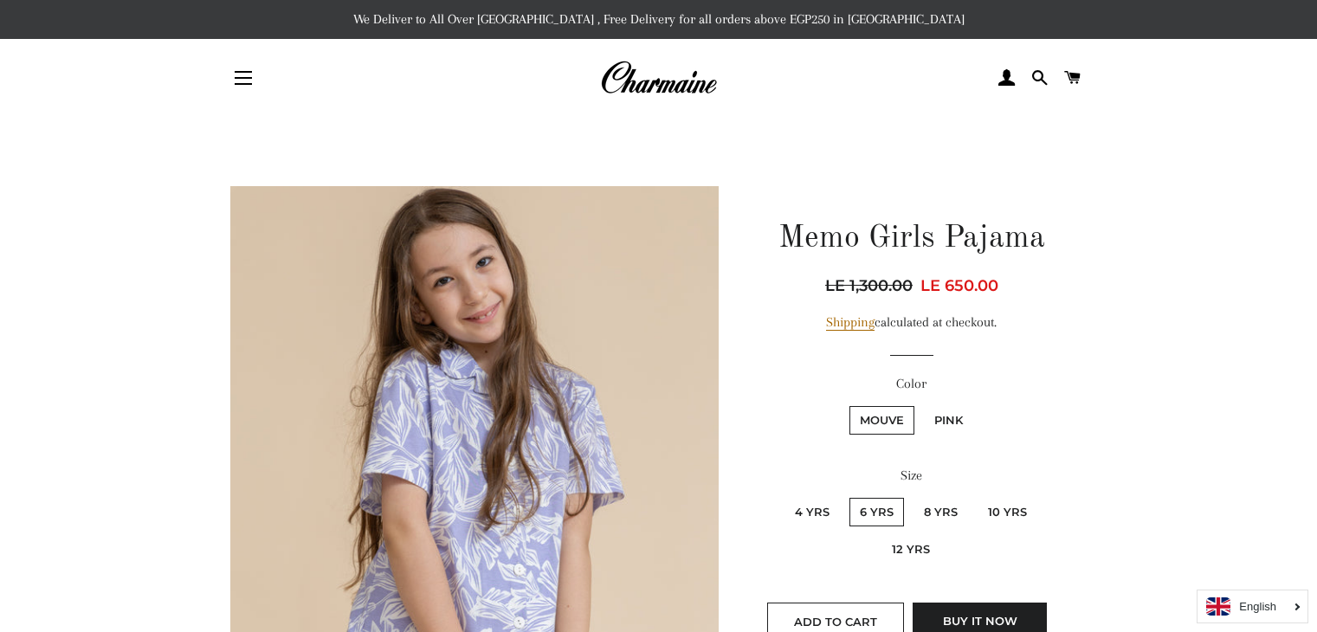  Describe the element at coordinates (948, 420) in the screenshot. I see `label: Pink` at that location.